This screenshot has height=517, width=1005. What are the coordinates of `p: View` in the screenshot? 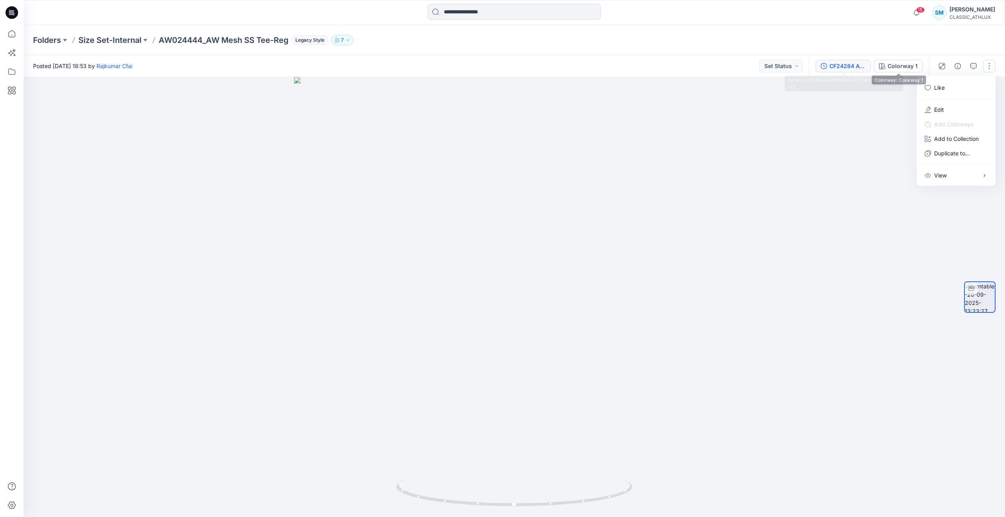 It's located at (940, 175).